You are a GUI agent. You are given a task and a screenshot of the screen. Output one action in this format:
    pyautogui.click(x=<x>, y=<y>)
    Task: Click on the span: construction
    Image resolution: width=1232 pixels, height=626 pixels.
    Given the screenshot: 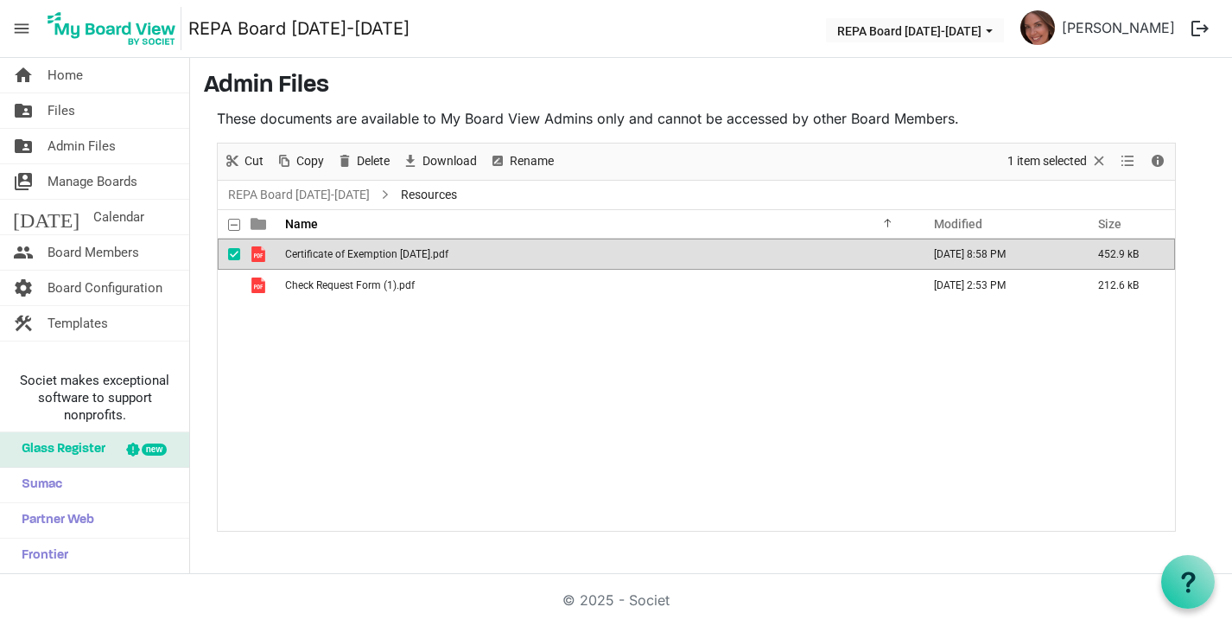 What is the action you would take?
    pyautogui.click(x=23, y=323)
    